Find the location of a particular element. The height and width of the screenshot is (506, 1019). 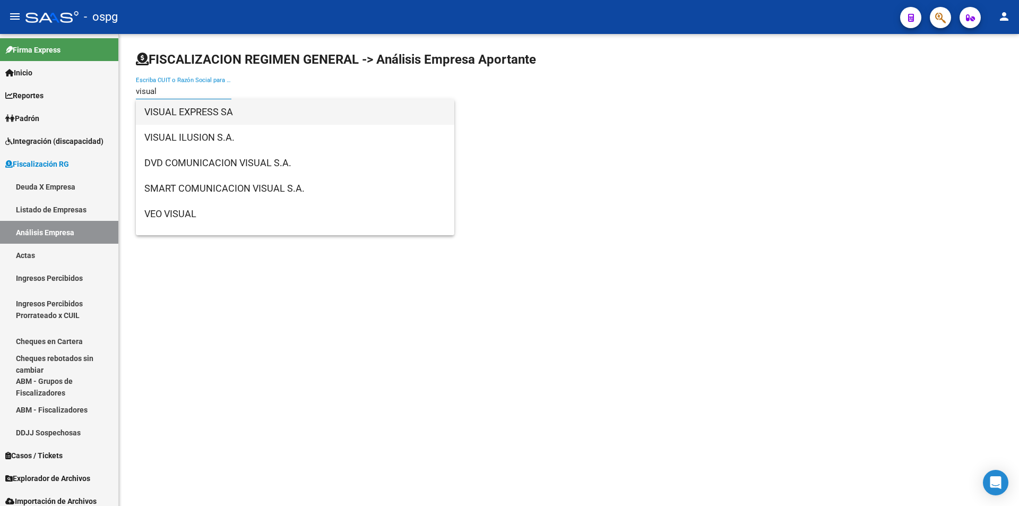

span: SMART COMUNICACION VISUAL S.A. is located at coordinates (295, 188).